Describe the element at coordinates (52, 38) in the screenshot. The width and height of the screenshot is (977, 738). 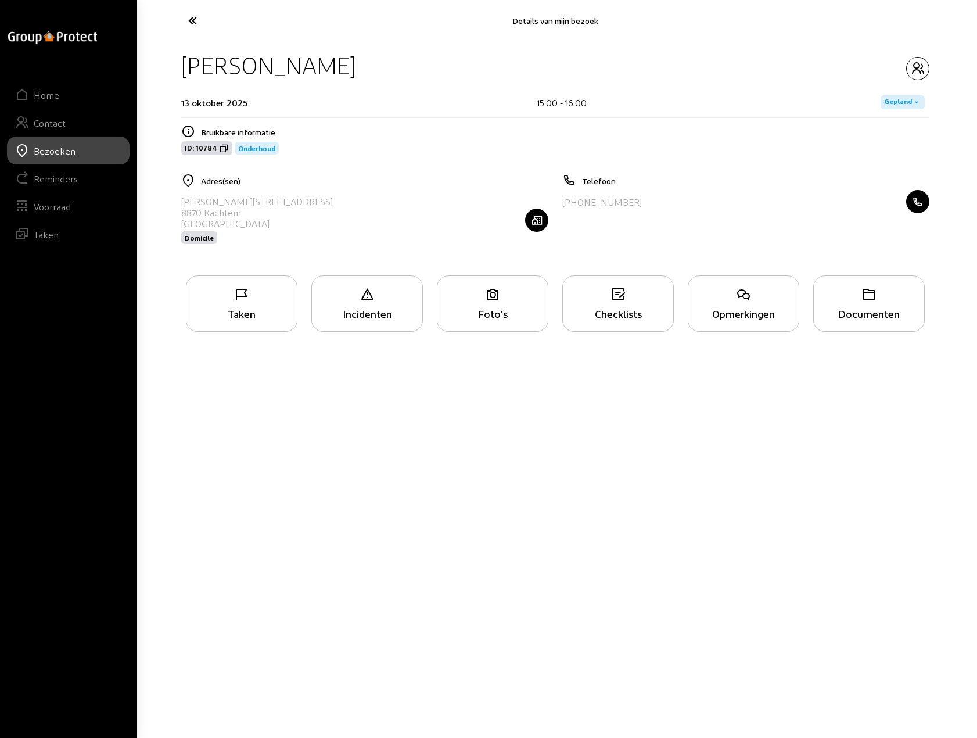
I see `img: logo-oneline.png` at that location.